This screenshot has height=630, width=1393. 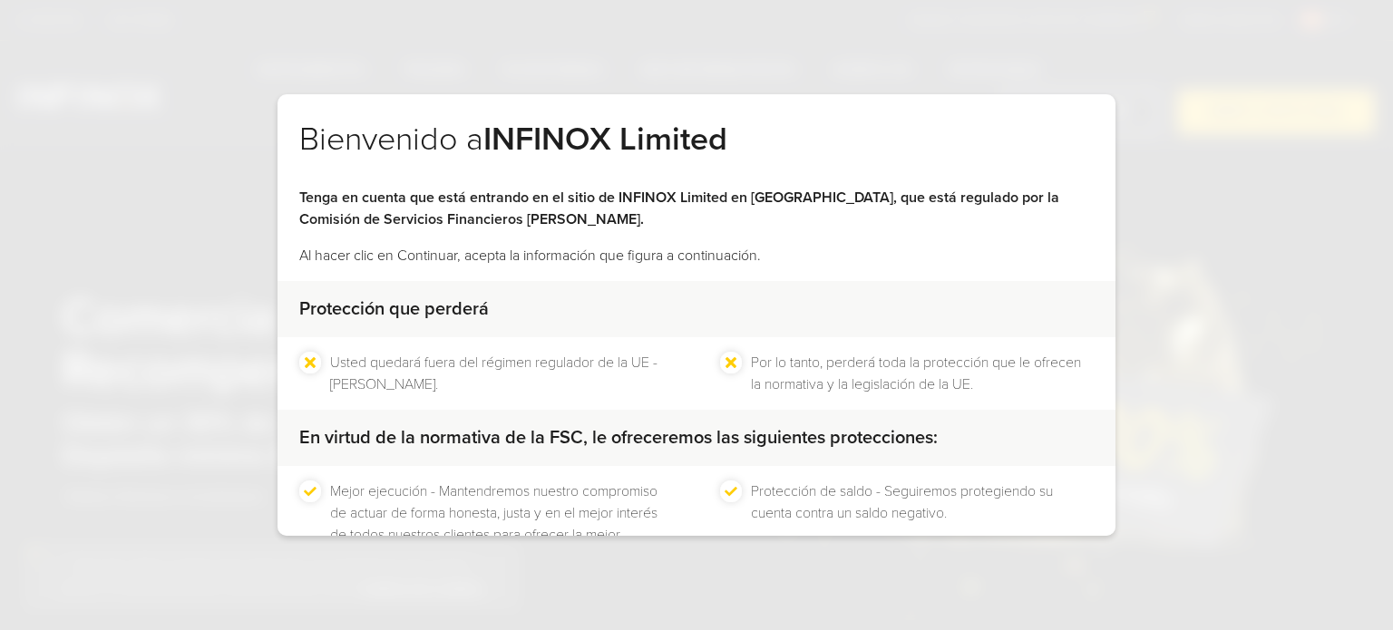 I want to click on strong: En virtud de la normativa de la FSC, le ofreceremos las siguientes protecciones:, so click(x=619, y=438).